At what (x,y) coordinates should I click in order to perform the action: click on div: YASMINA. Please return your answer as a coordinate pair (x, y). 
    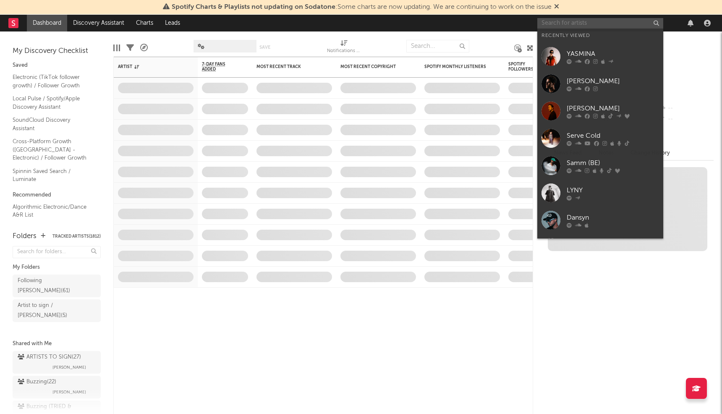
    Looking at the image, I should click on (613, 54).